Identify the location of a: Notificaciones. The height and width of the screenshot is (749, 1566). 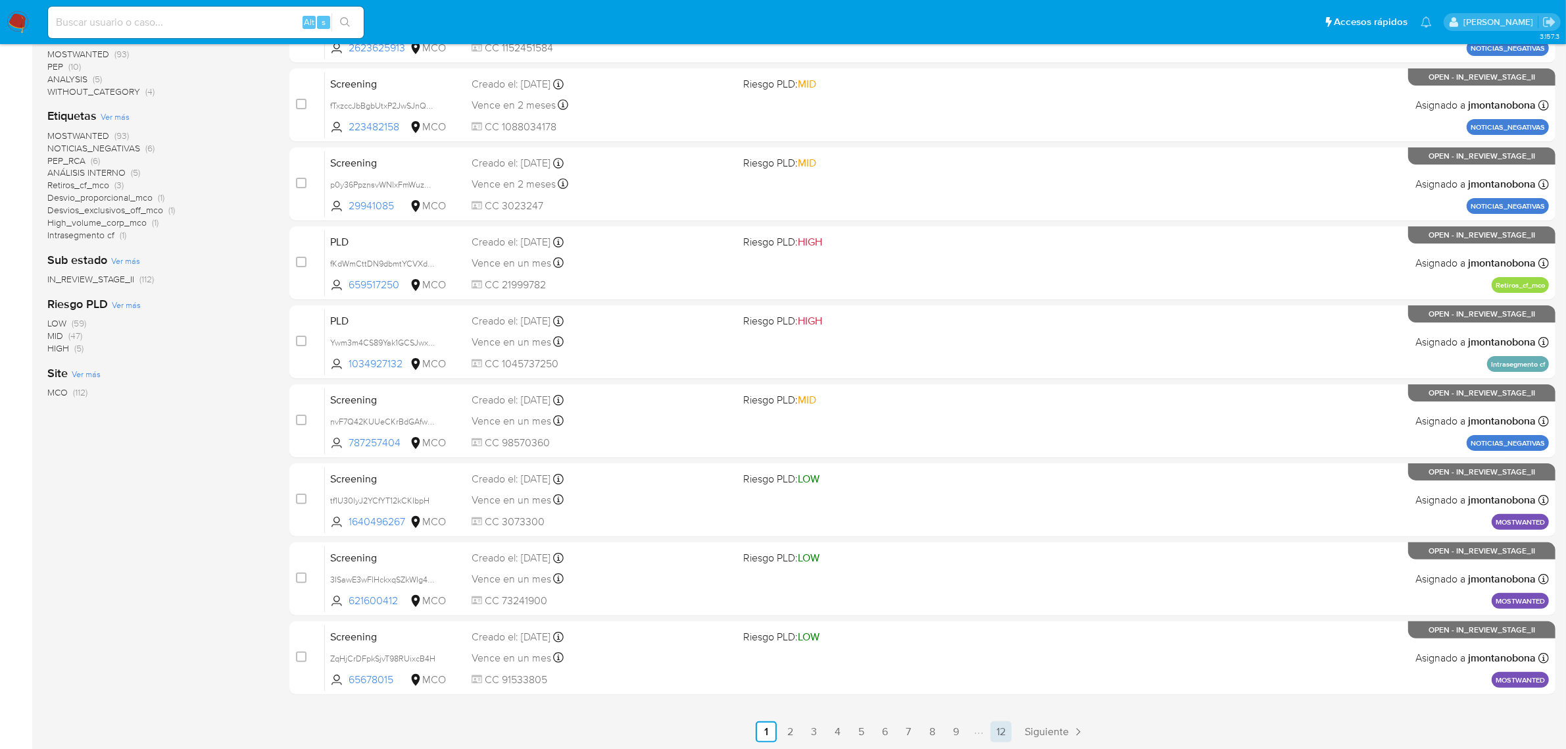
(1426, 22).